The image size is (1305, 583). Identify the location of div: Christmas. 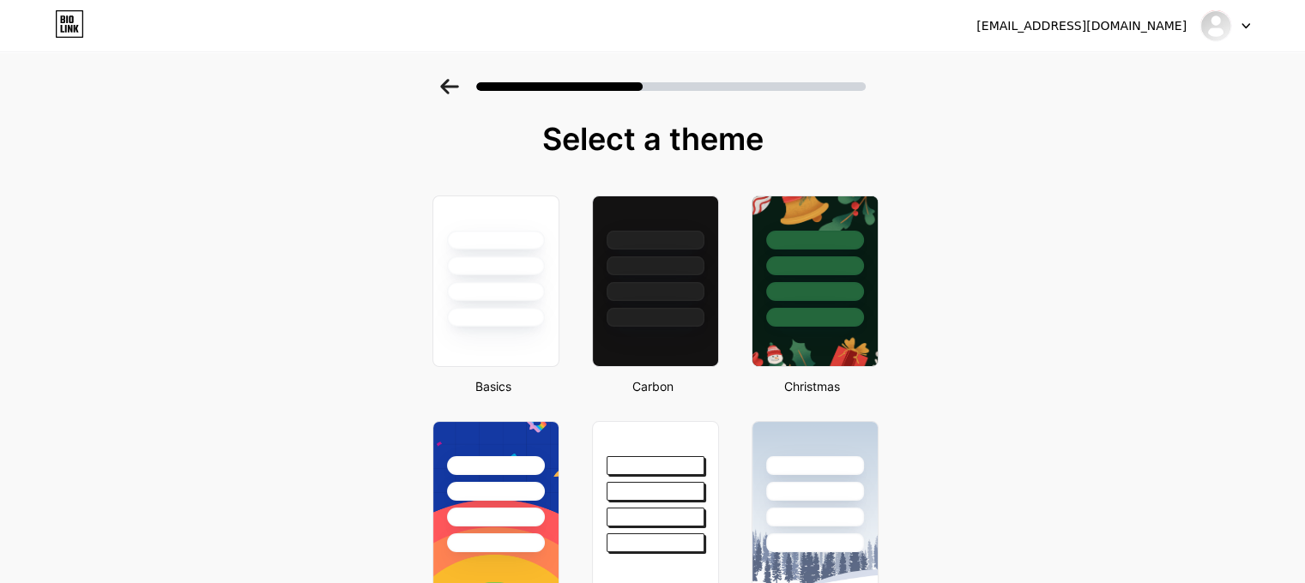
(812, 386).